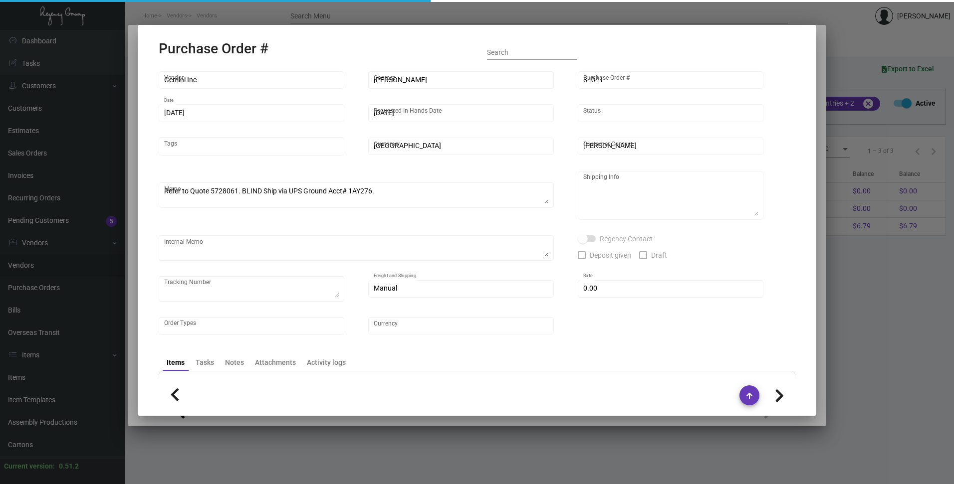  What do you see at coordinates (610, 255) in the screenshot?
I see `span: Deposit given` at bounding box center [610, 255].